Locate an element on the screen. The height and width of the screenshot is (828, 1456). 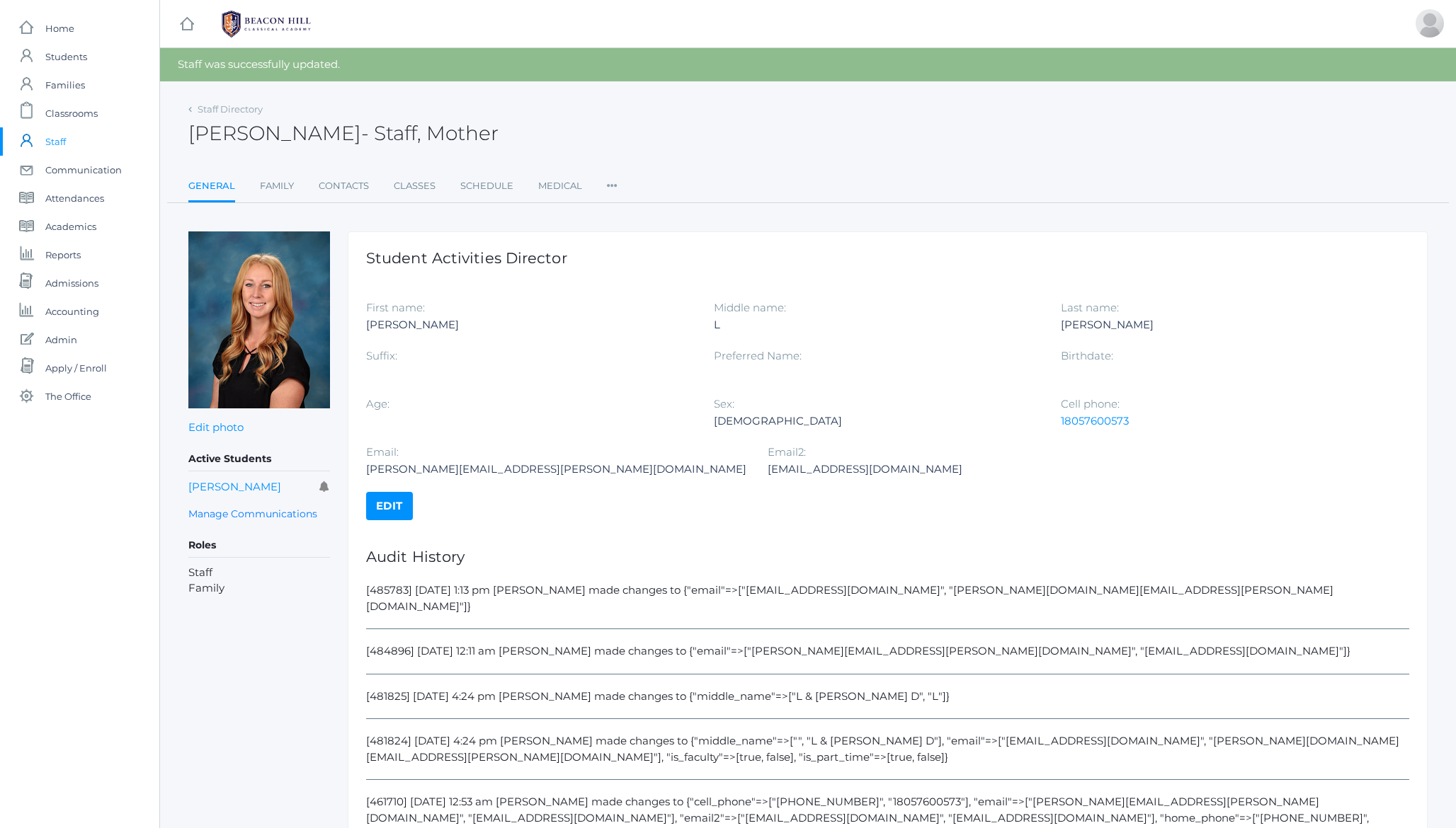
a: General is located at coordinates (212, 187).